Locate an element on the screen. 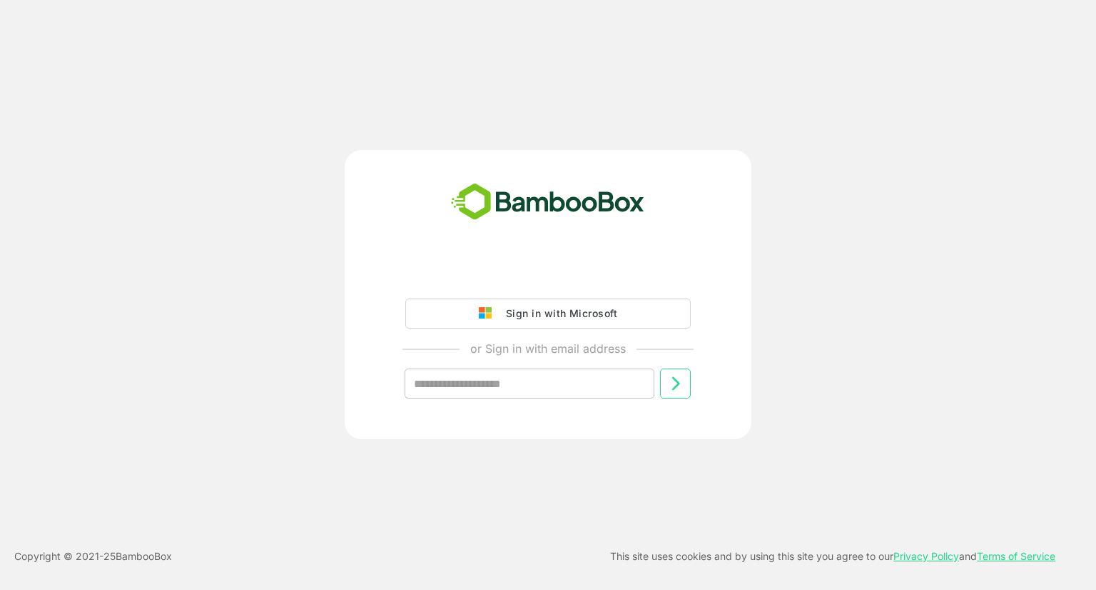  p: Copyright © 2021- 25 BambooBox is located at coordinates (93, 556).